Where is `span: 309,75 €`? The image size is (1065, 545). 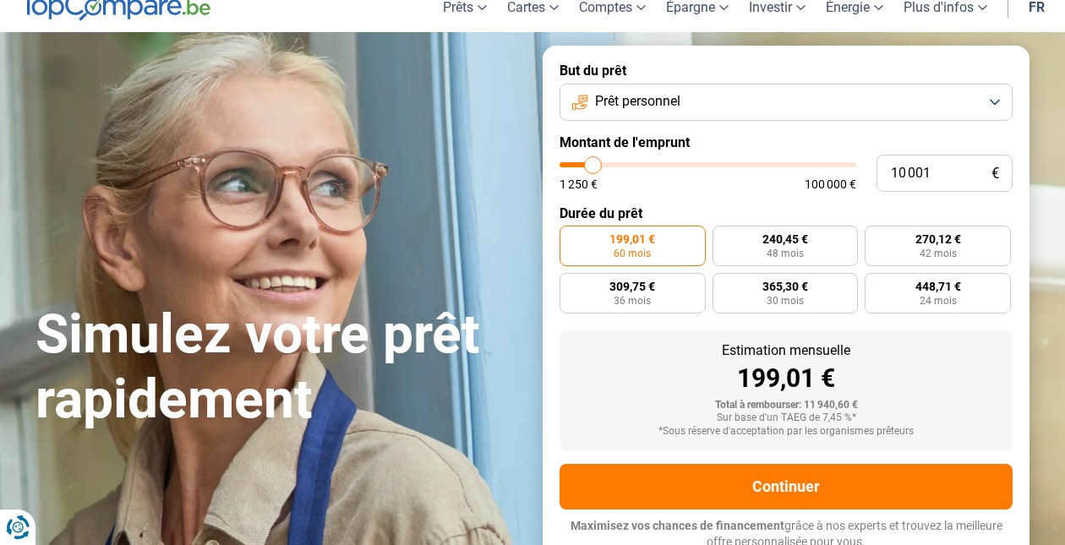
span: 309,75 € is located at coordinates (632, 286).